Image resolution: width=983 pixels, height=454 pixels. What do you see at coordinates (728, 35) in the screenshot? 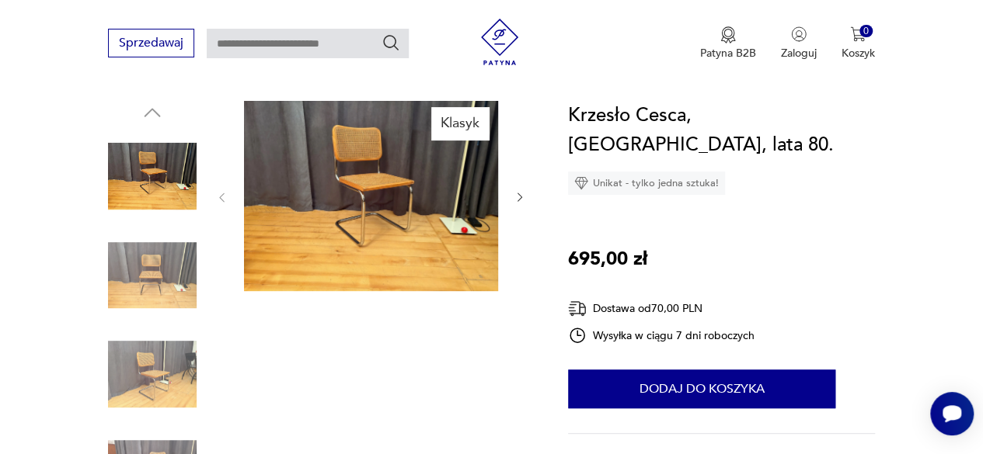
I see `img: Ikona medalu` at bounding box center [728, 35].